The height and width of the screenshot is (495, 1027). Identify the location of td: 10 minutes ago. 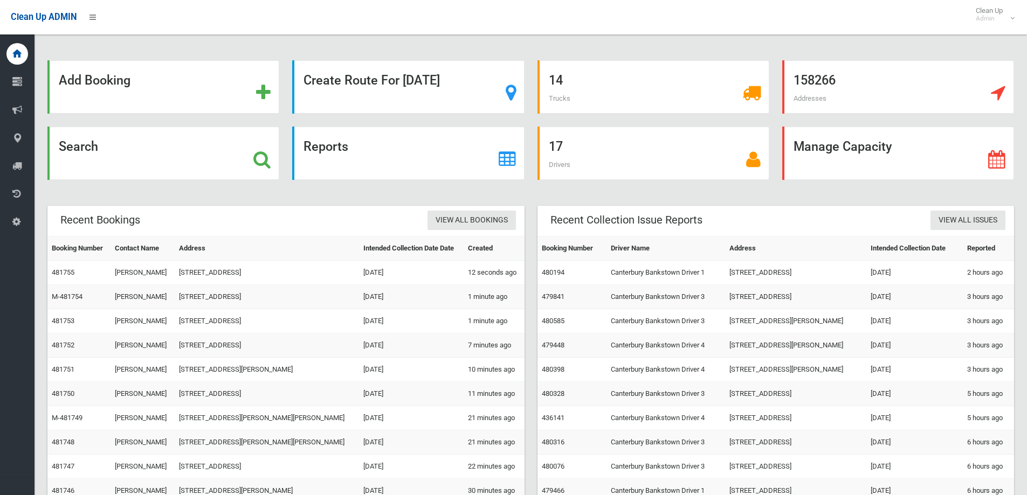
(494, 370).